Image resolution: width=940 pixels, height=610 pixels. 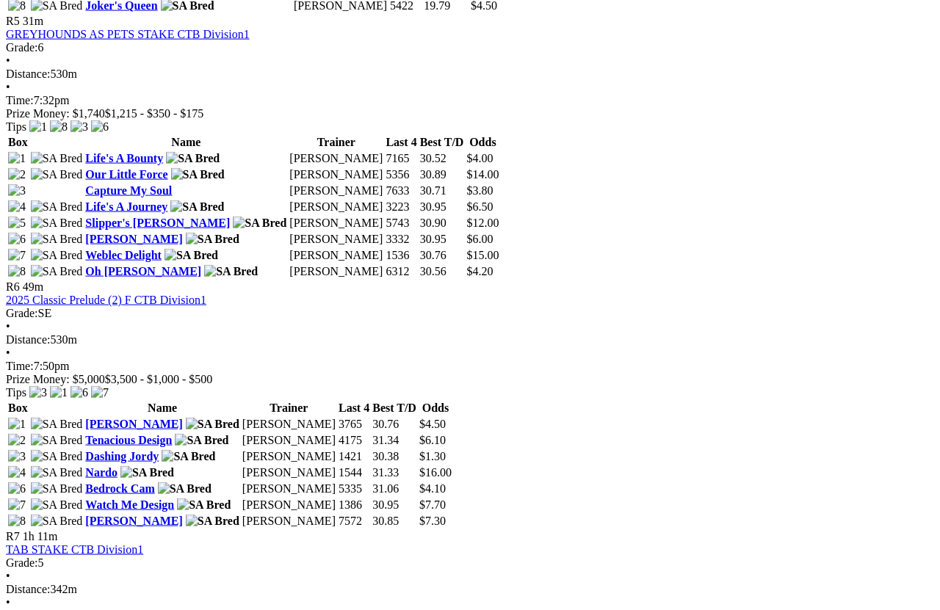 I want to click on a: Life's A Journey, so click(x=126, y=206).